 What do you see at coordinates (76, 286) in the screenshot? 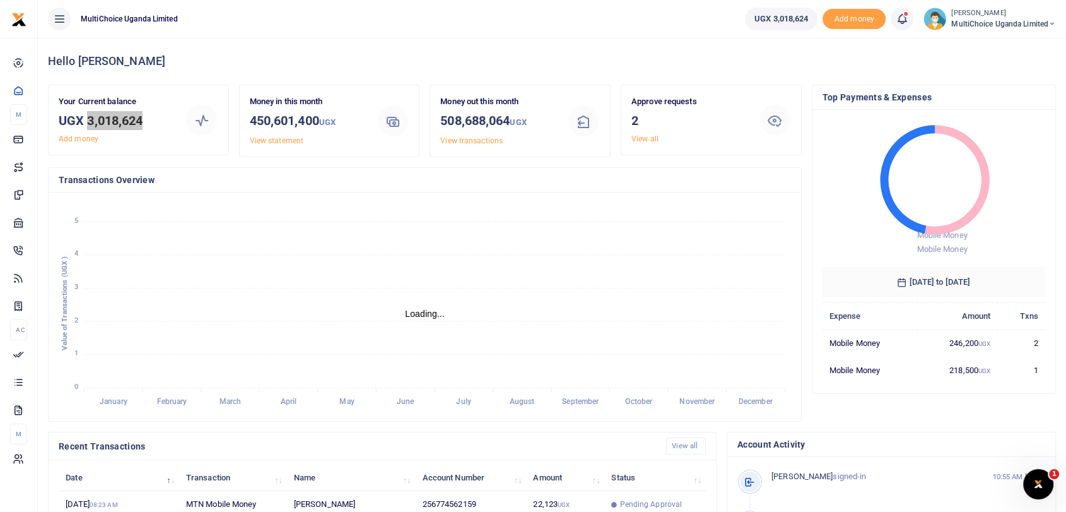
I see `tspan: 3` at bounding box center [76, 286].